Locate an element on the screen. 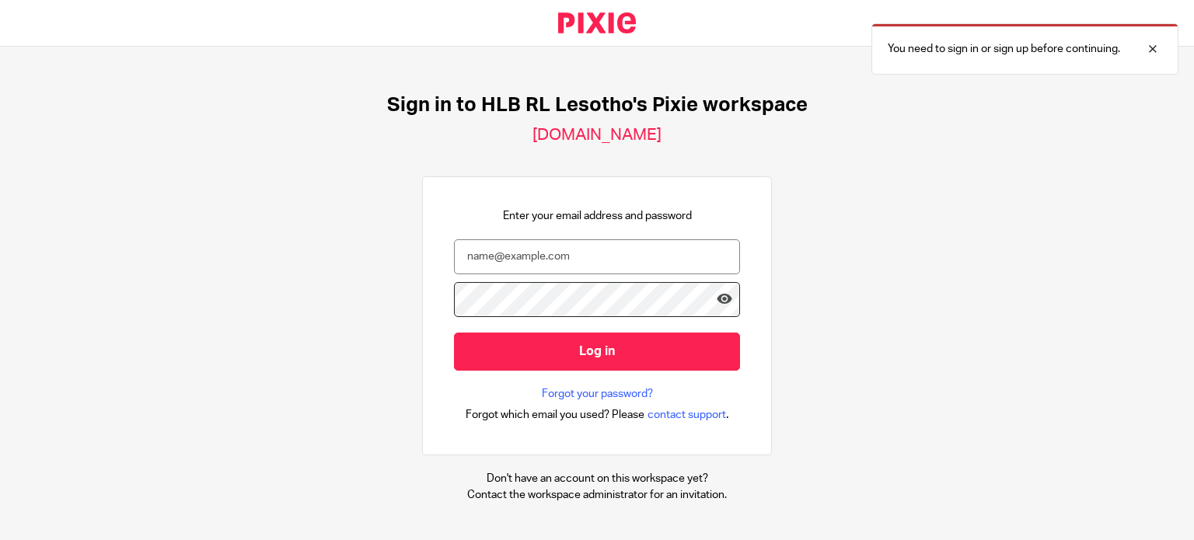 This screenshot has height=540, width=1194. h1: Sign in to HLB RL Lesotho's Pixie workspace is located at coordinates (597, 105).